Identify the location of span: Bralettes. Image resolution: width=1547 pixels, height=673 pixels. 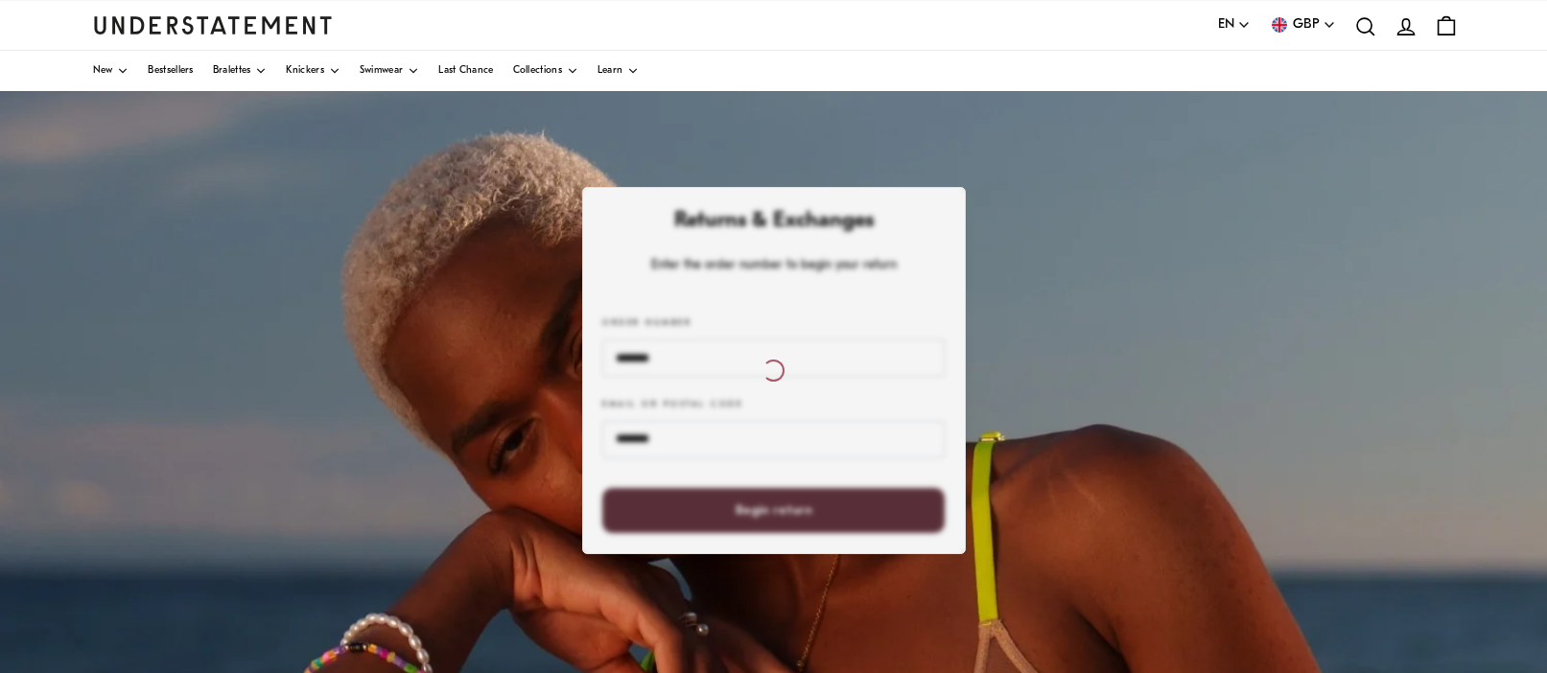
(232, 71).